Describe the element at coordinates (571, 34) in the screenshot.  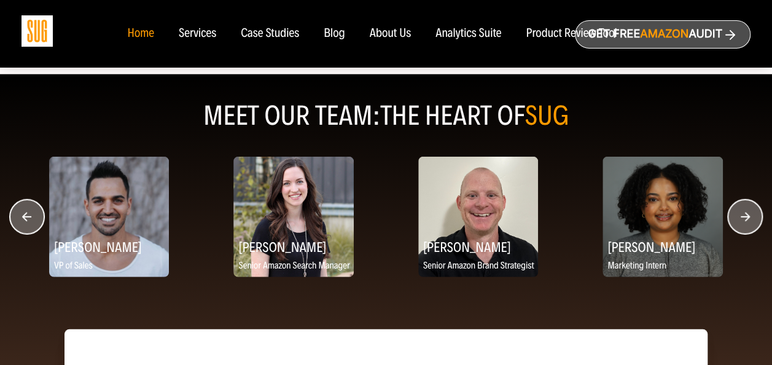
I see `div: Product Review Tool` at that location.